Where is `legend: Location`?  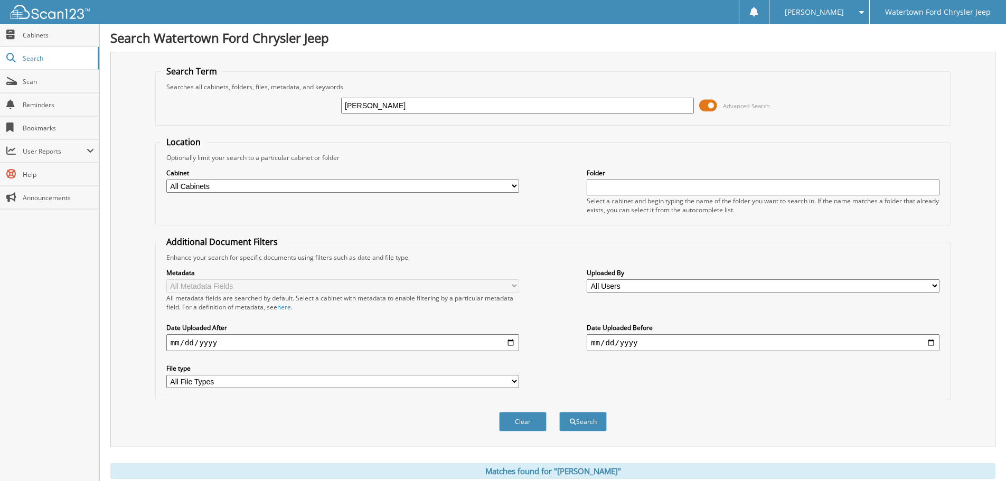 legend: Location is located at coordinates (183, 142).